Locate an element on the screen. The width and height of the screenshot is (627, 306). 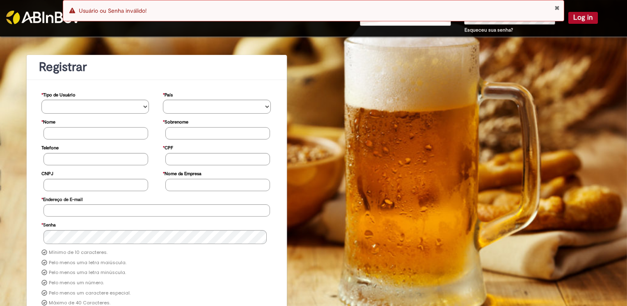
label: CNPJ is located at coordinates (47, 173).